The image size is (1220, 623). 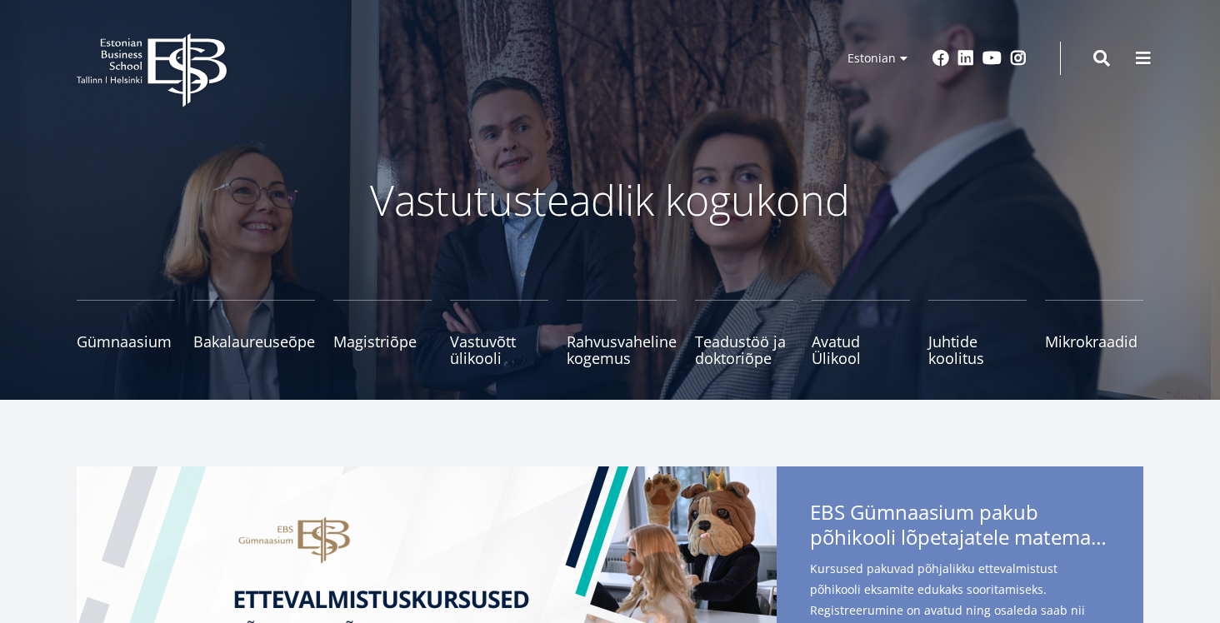 What do you see at coordinates (622, 333) in the screenshot?
I see `a: Rahvusvaheline kogemus` at bounding box center [622, 333].